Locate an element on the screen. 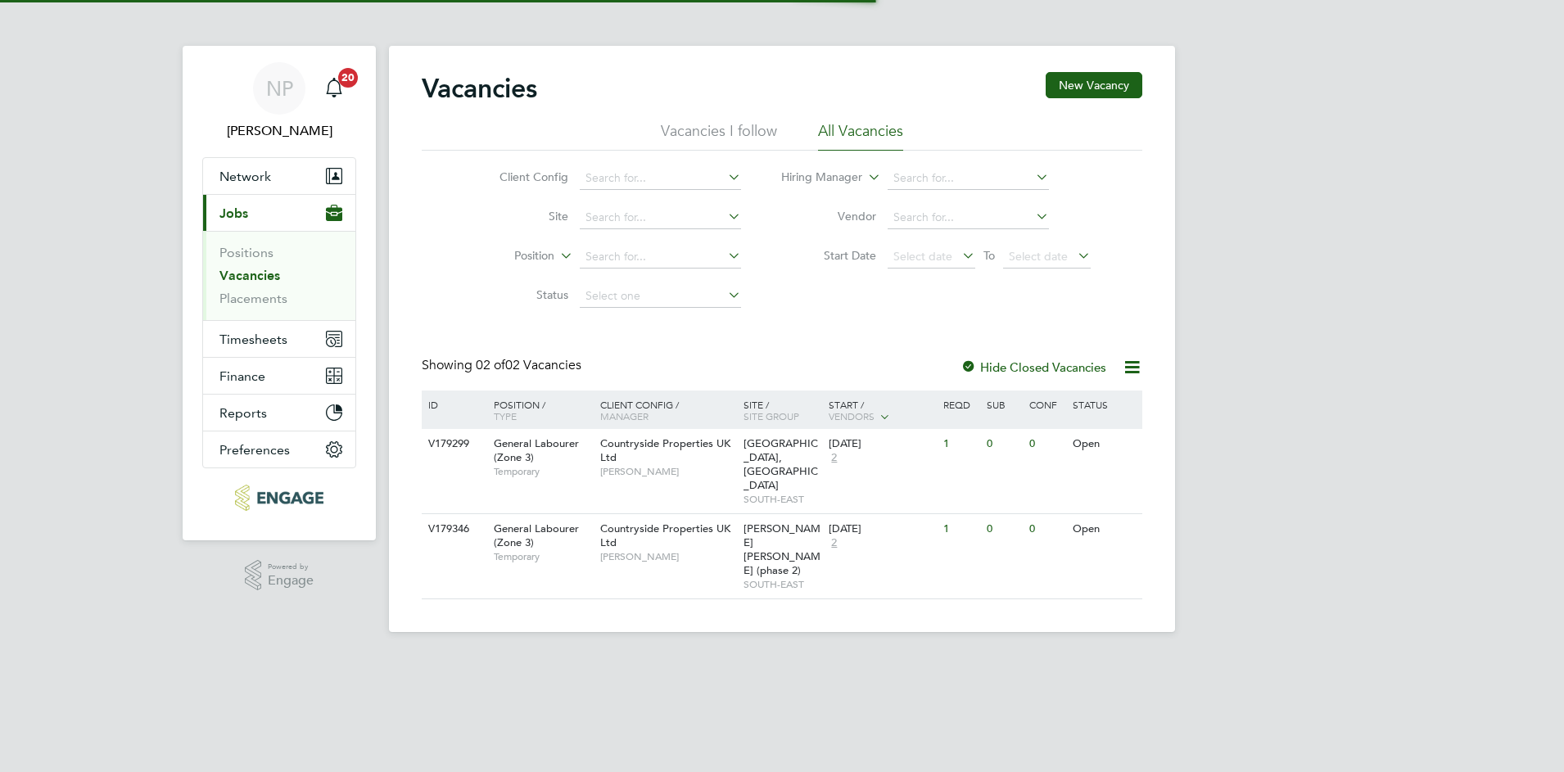  span: Manager is located at coordinates (624, 416).